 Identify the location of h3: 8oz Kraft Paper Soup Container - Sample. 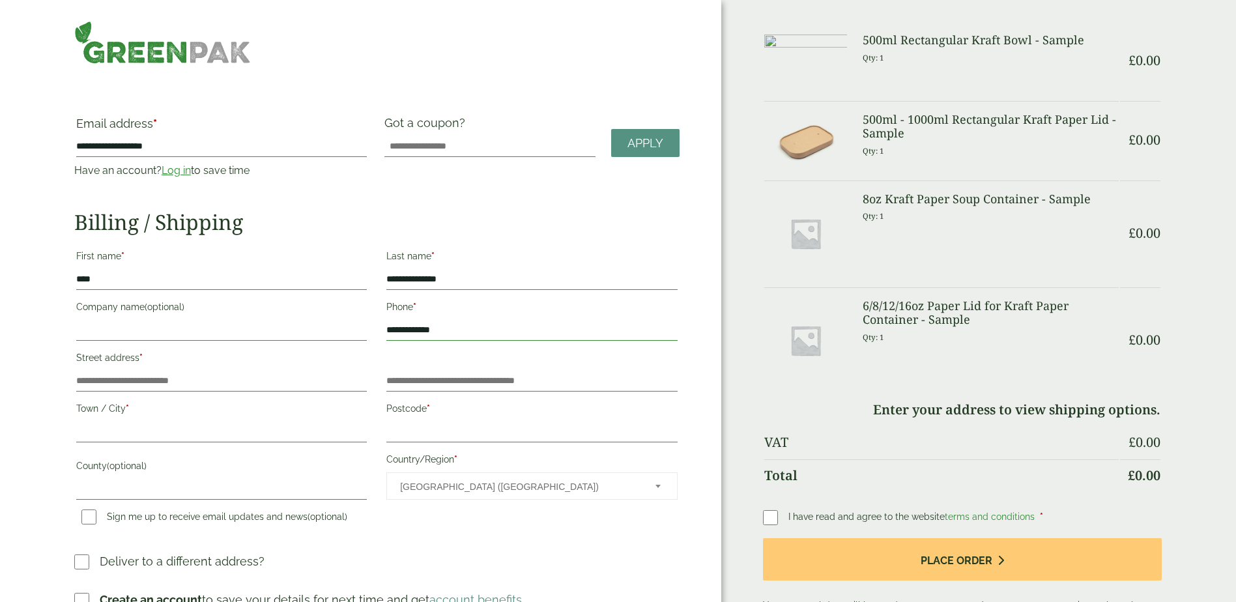
(991, 199).